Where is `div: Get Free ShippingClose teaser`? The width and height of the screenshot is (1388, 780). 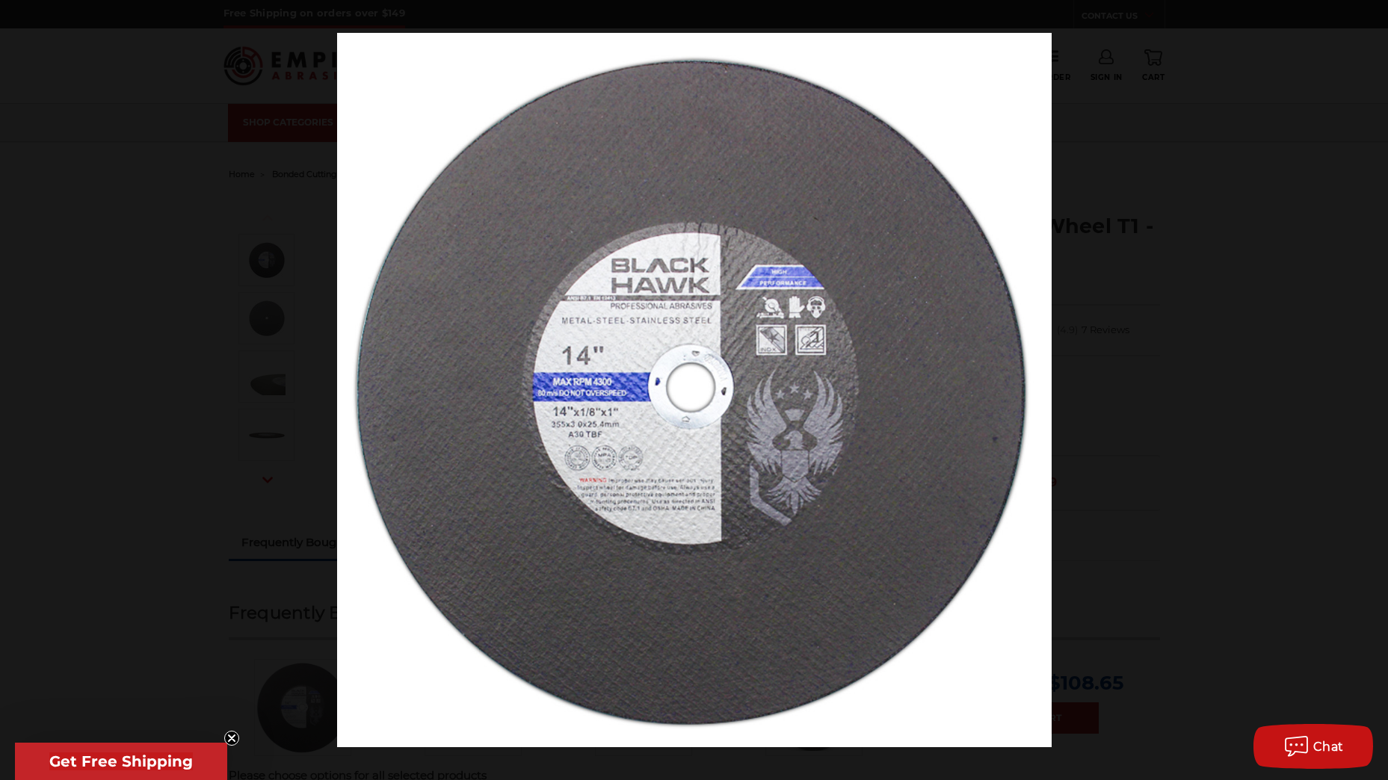
div: Get Free ShippingClose teaser is located at coordinates (121, 762).